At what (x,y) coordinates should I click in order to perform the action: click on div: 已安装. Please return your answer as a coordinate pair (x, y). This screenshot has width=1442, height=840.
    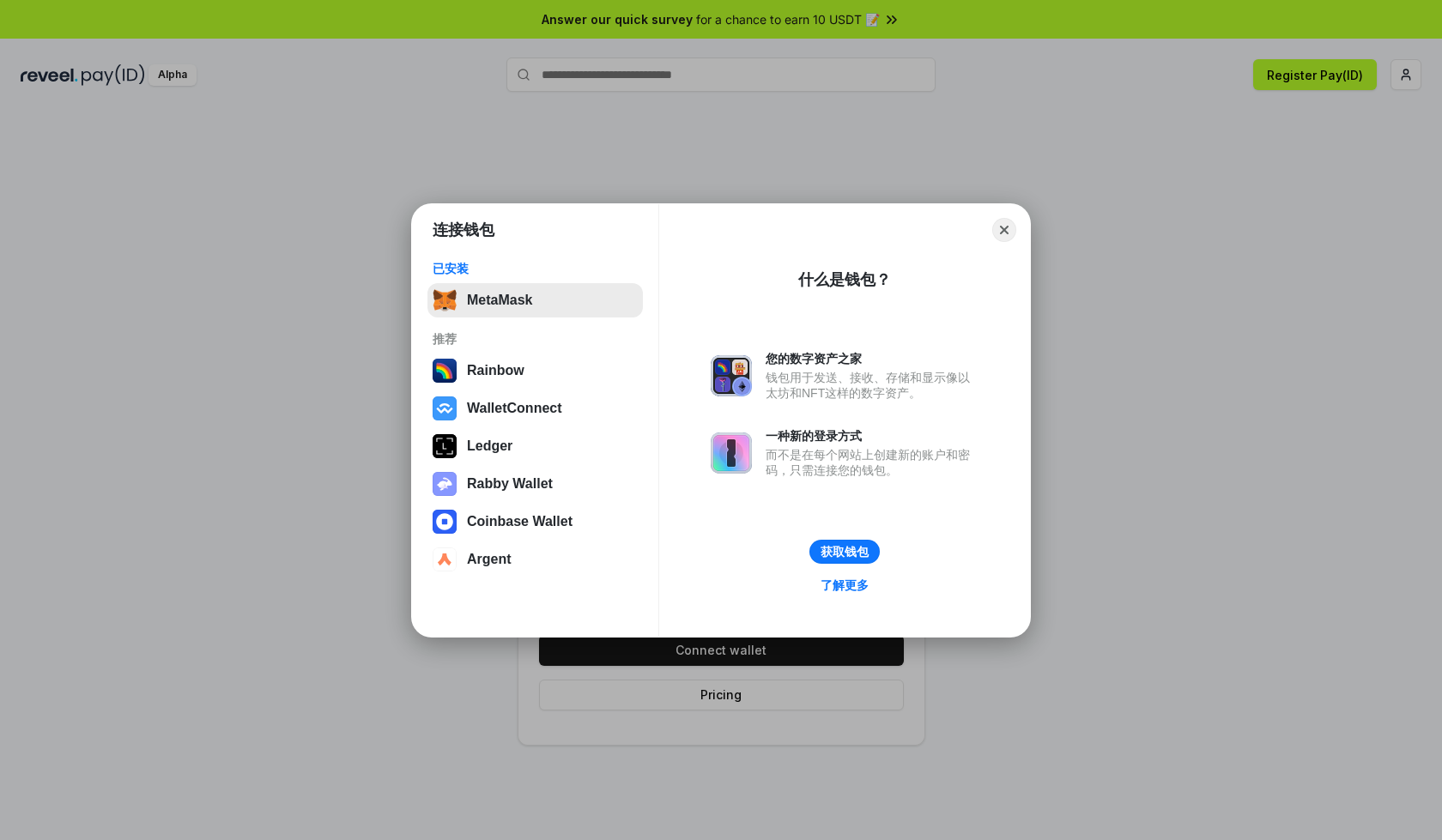
    Looking at the image, I should click on (535, 268).